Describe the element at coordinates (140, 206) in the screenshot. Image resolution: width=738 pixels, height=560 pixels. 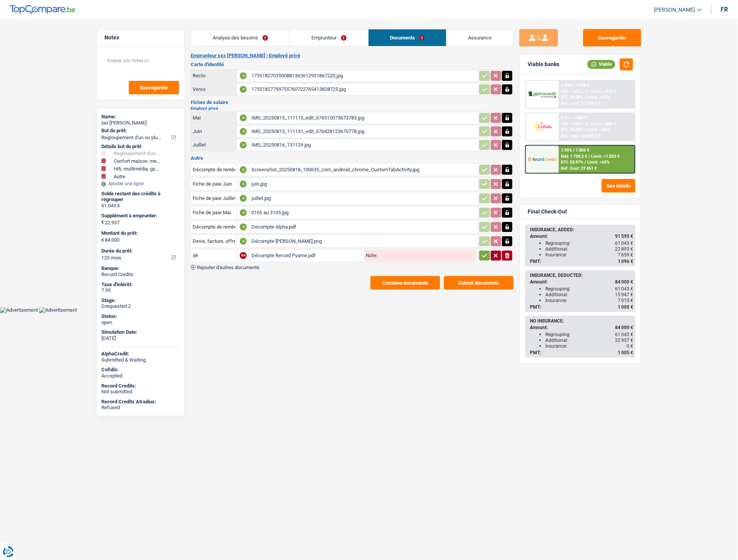
I see `div: 61.043 €` at that location.